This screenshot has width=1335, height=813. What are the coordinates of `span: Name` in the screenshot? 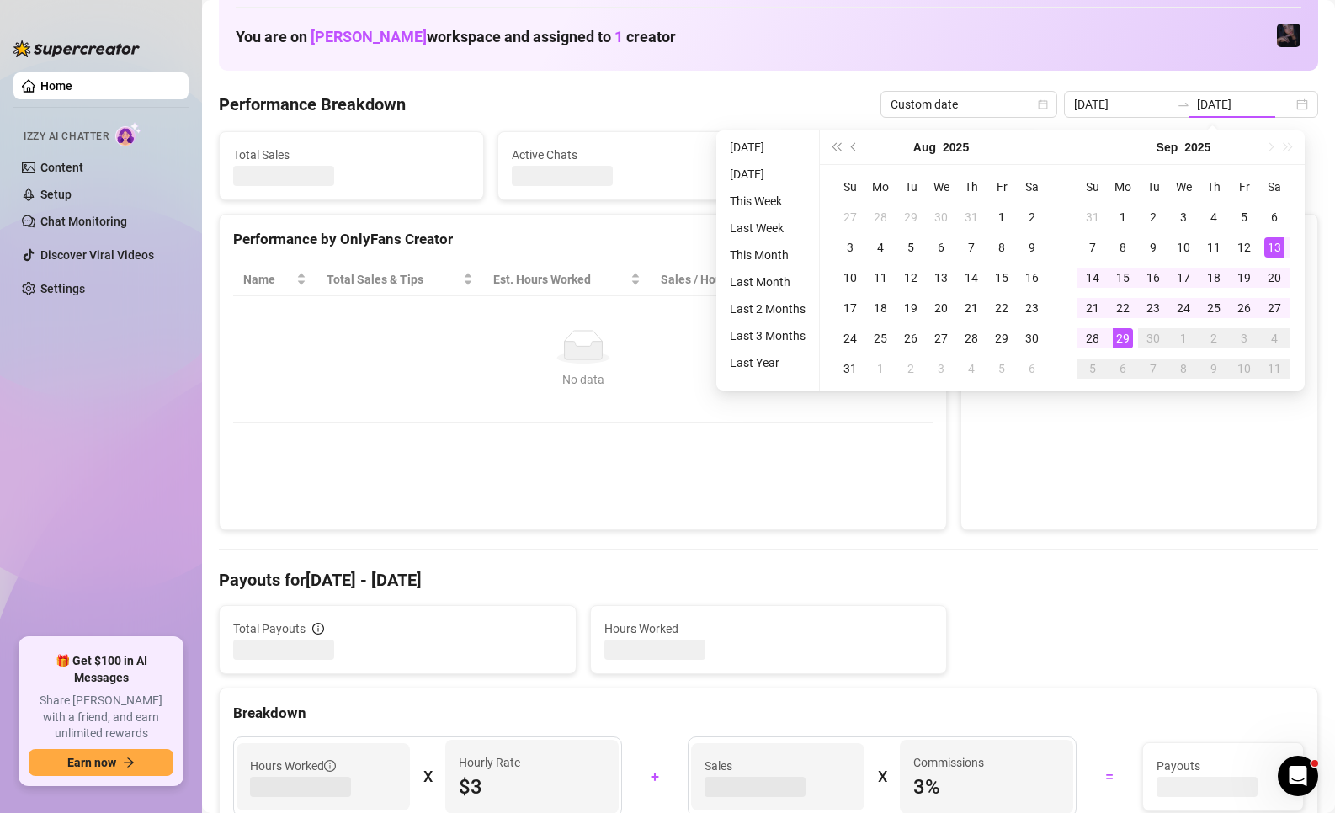 It's located at (268, 280).